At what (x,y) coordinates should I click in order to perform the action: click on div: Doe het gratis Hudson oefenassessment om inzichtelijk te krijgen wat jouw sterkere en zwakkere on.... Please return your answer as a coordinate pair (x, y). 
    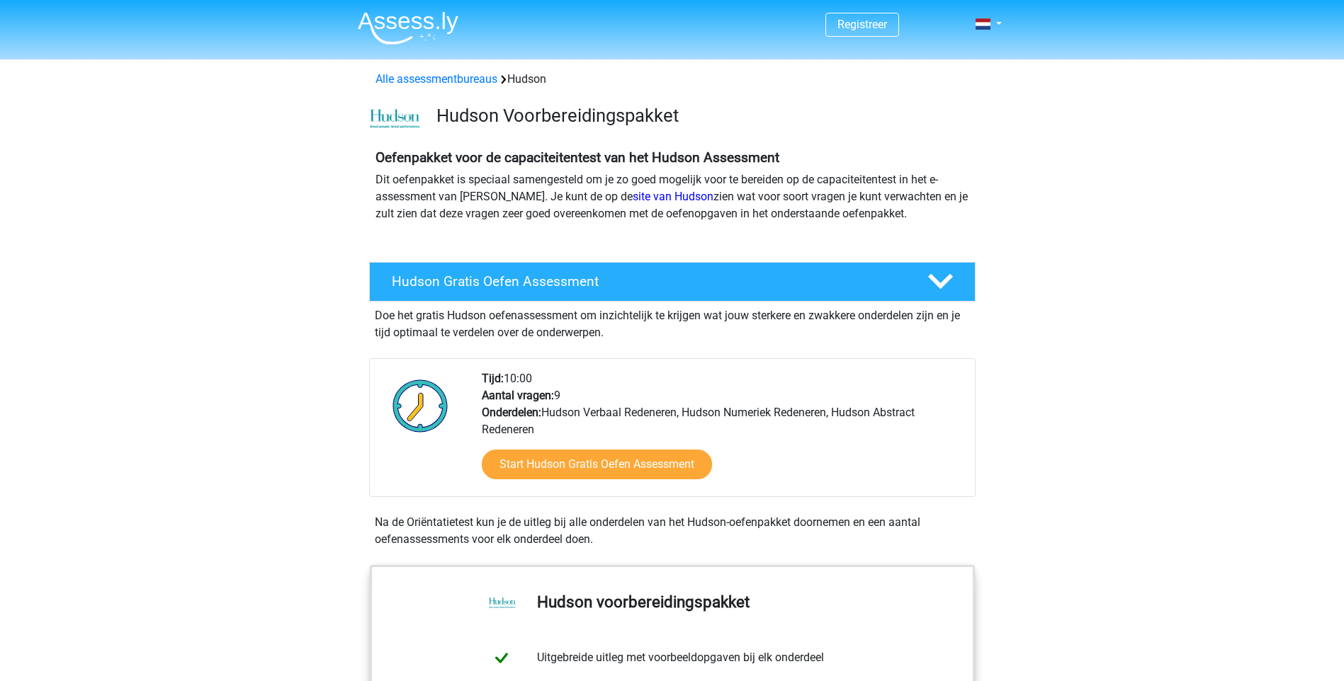
    Looking at the image, I should click on (672, 322).